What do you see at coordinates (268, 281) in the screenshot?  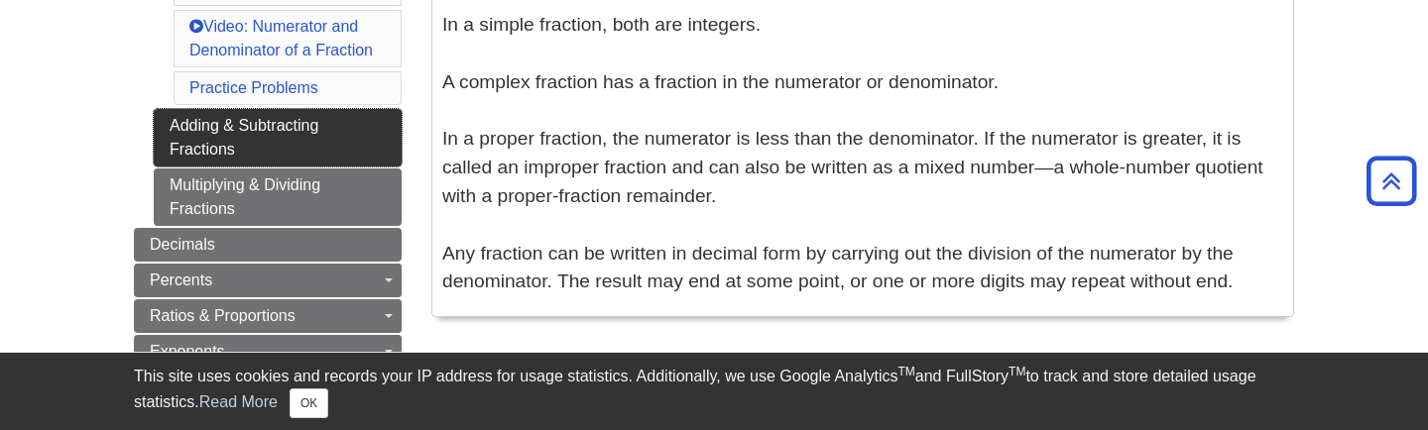 I see `a: Percents` at bounding box center [268, 281].